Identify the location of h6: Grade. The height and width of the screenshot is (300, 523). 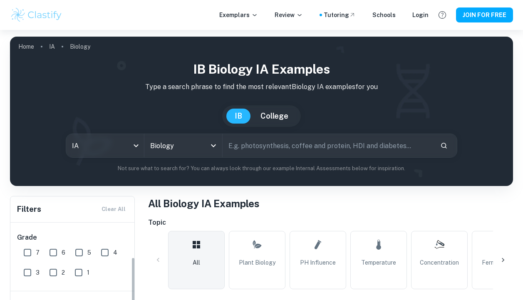
(73, 238).